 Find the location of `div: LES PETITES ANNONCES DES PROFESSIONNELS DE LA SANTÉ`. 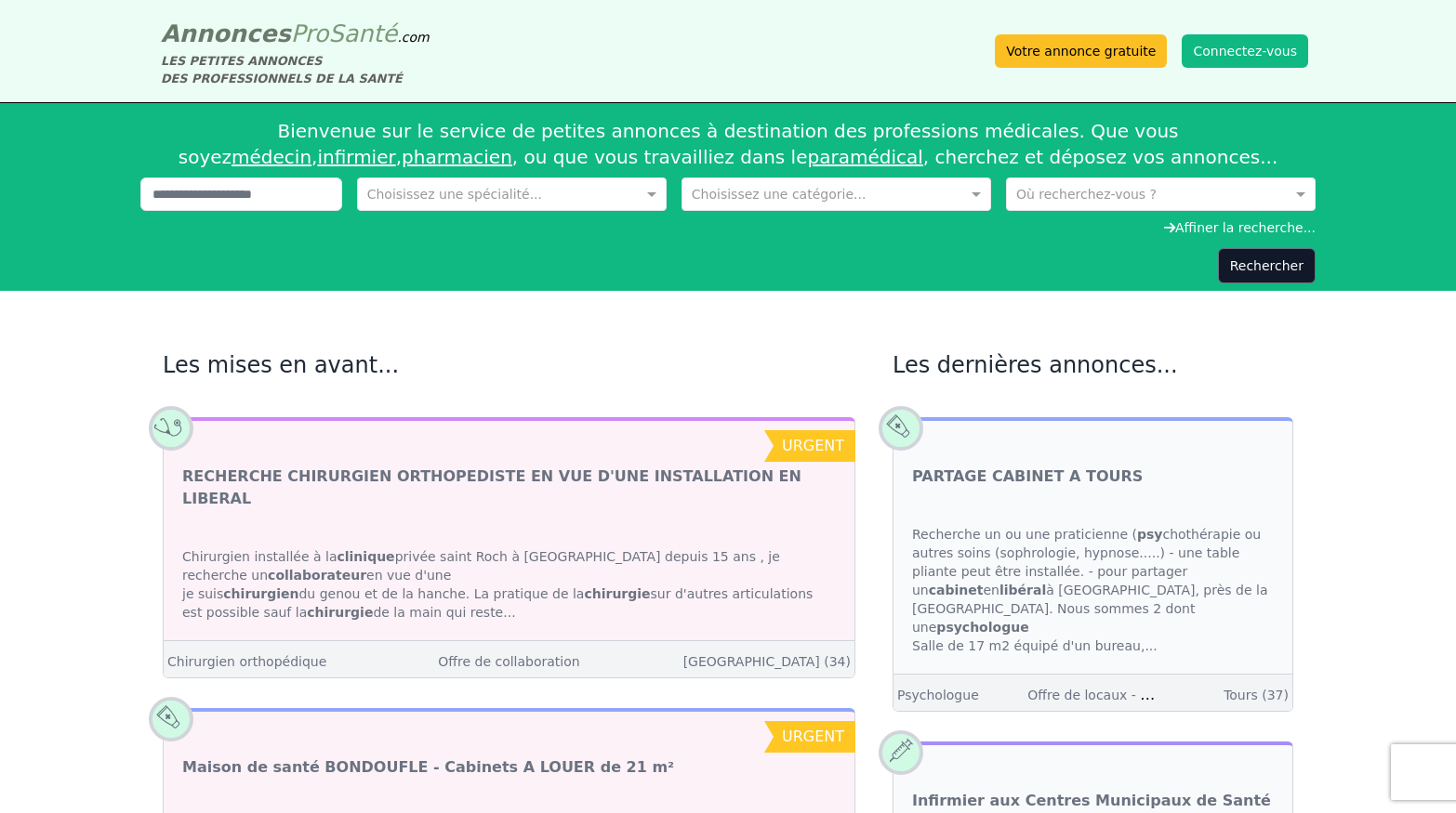

div: LES PETITES ANNONCES DES PROFESSIONNELS DE LA SANTÉ is located at coordinates (294, 69).